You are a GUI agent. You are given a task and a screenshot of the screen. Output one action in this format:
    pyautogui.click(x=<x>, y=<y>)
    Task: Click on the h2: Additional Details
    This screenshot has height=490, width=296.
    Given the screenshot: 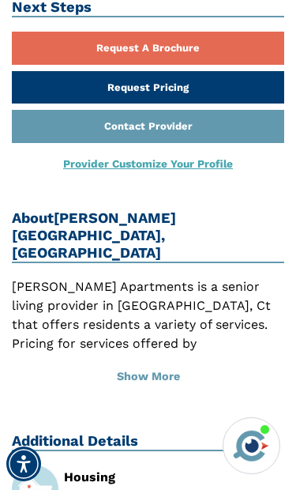 What is the action you would take?
    pyautogui.click(x=148, y=442)
    